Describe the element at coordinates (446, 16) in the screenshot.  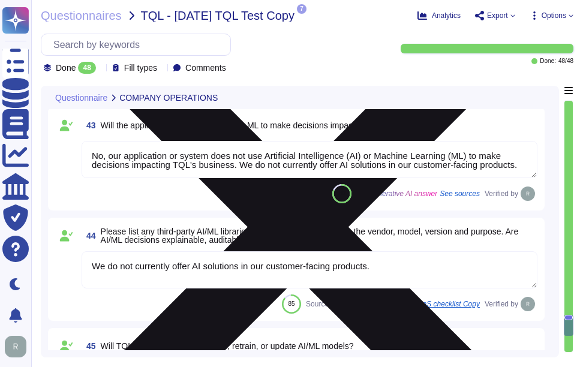
I see `span: Analytics` at that location.